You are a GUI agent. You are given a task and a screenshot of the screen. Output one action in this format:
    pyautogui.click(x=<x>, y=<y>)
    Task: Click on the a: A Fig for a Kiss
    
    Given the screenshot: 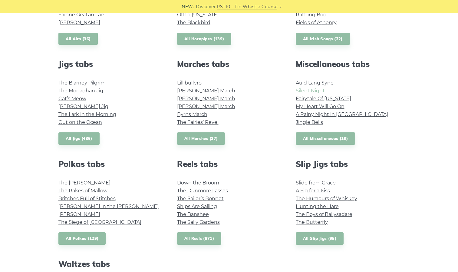 What is the action you would take?
    pyautogui.click(x=313, y=191)
    